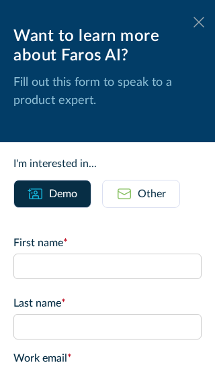 The image size is (215, 369). I want to click on div: Other, so click(152, 194).